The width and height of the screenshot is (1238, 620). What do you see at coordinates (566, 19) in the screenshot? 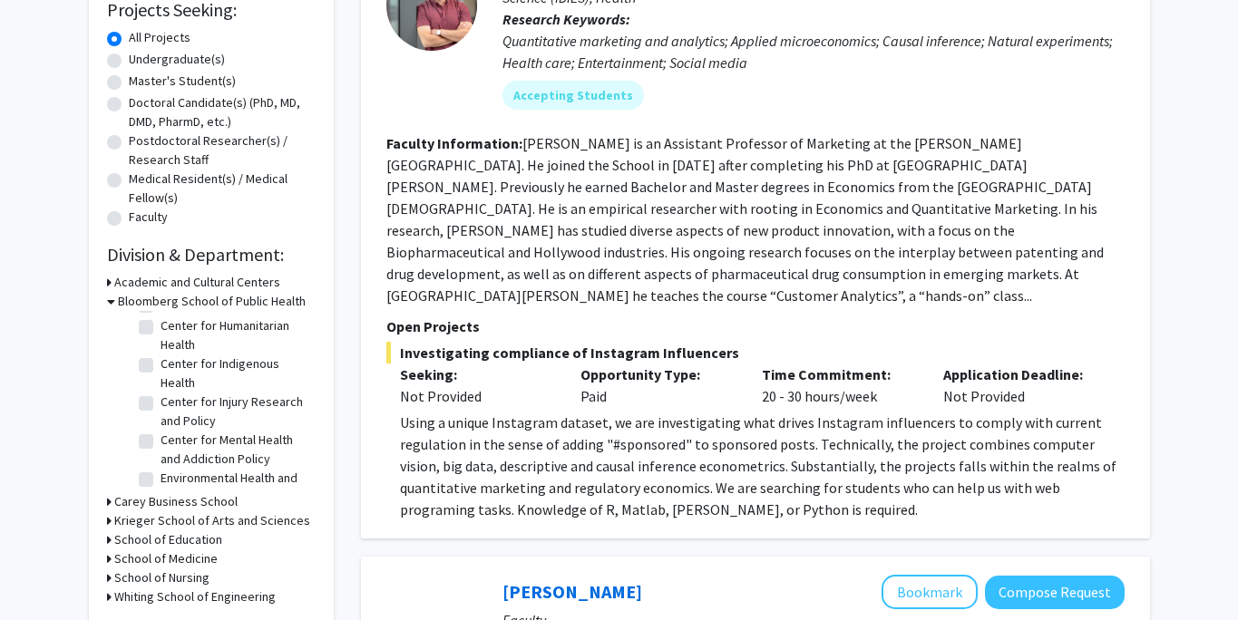
I see `b: Research Keywords:` at bounding box center [566, 19].